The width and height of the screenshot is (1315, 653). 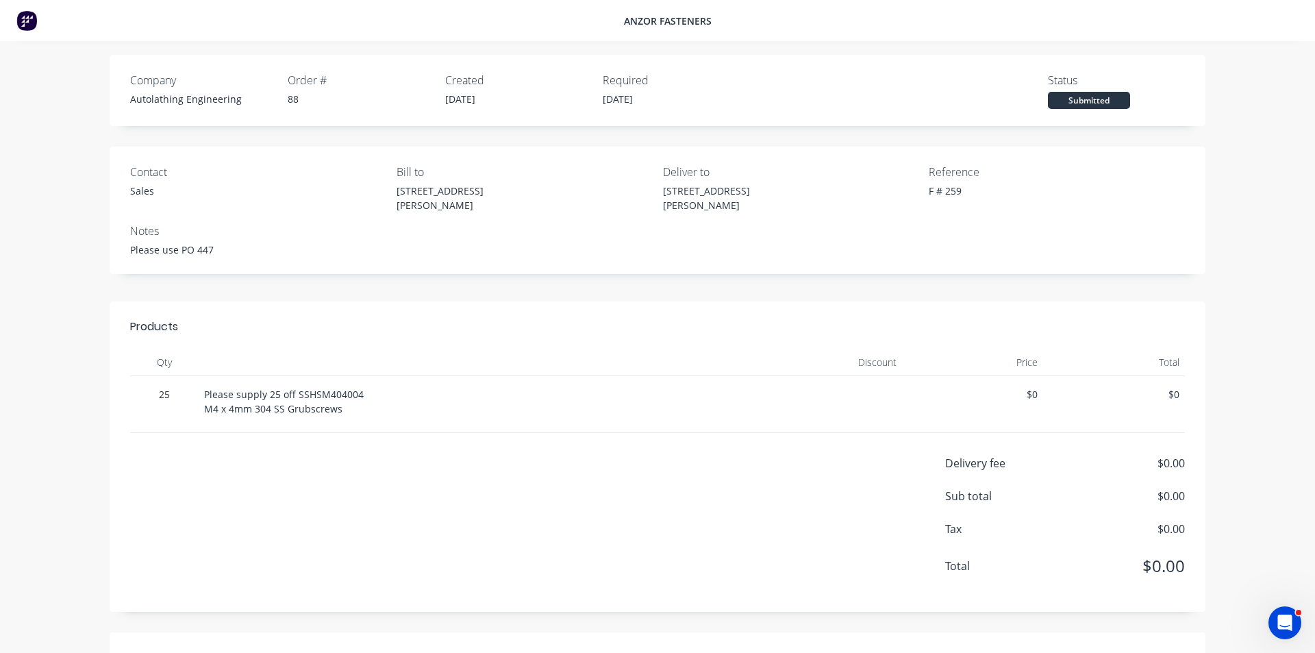 I want to click on div: Bill to, so click(x=475, y=172).